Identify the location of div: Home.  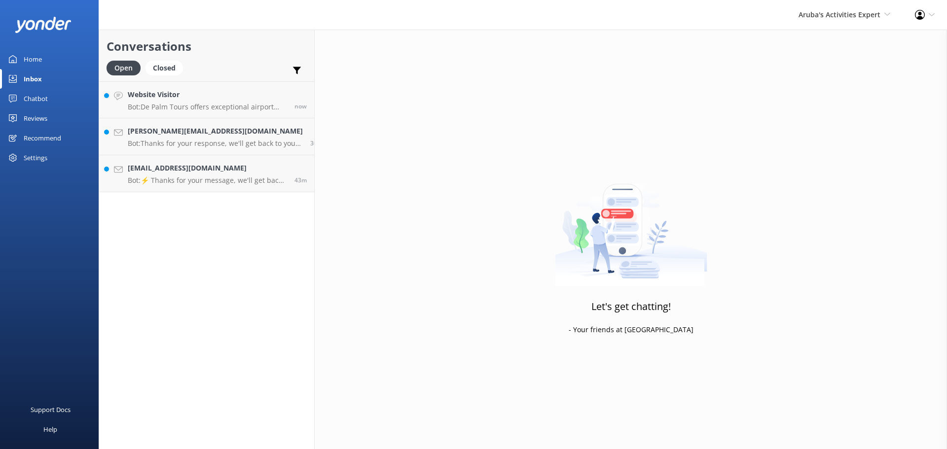
(33, 59).